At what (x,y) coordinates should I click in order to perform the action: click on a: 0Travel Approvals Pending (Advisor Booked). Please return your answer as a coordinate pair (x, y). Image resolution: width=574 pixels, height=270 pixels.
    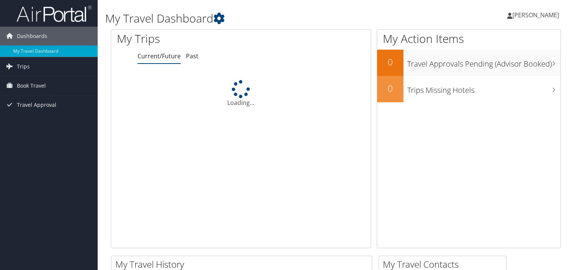
    Looking at the image, I should click on (468, 63).